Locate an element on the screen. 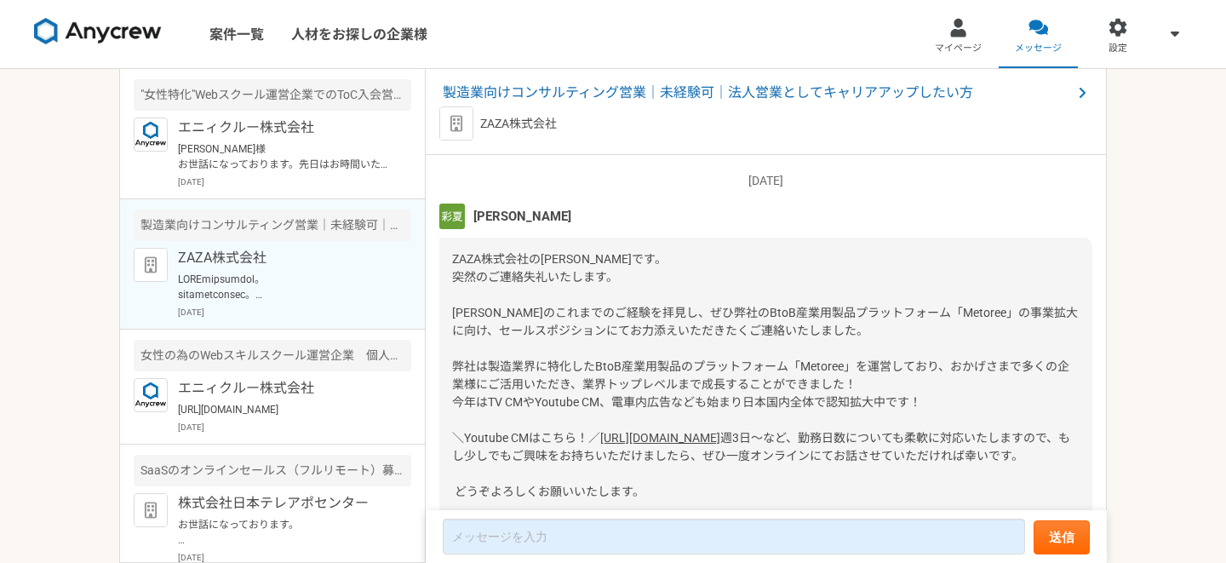 This screenshot has height=563, width=1226. span: 設定 is located at coordinates (1118, 49).